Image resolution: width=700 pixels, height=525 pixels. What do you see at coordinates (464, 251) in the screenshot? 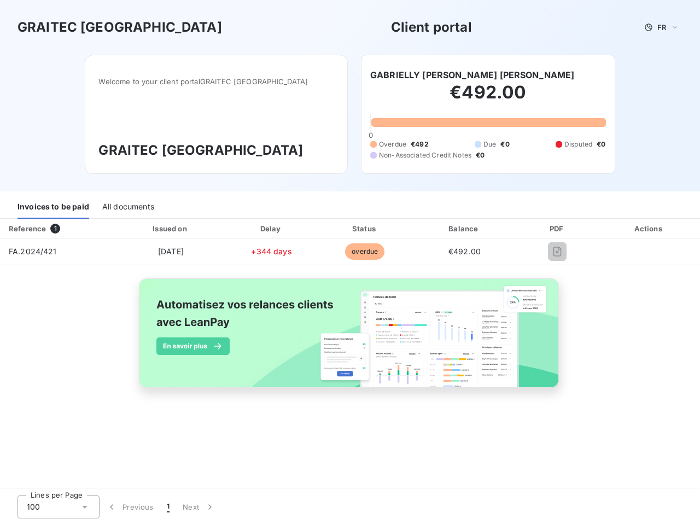
I see `span: €492.00` at bounding box center [464, 251].